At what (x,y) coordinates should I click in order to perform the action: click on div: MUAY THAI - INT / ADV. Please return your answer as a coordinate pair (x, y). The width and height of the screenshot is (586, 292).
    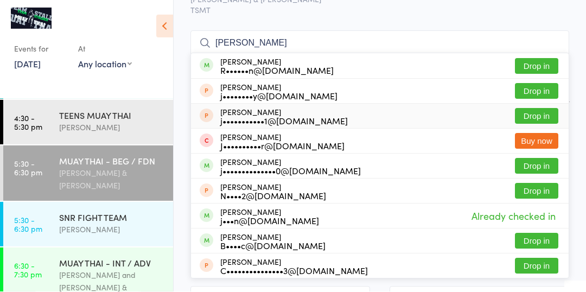
    Looking at the image, I should click on (111, 263).